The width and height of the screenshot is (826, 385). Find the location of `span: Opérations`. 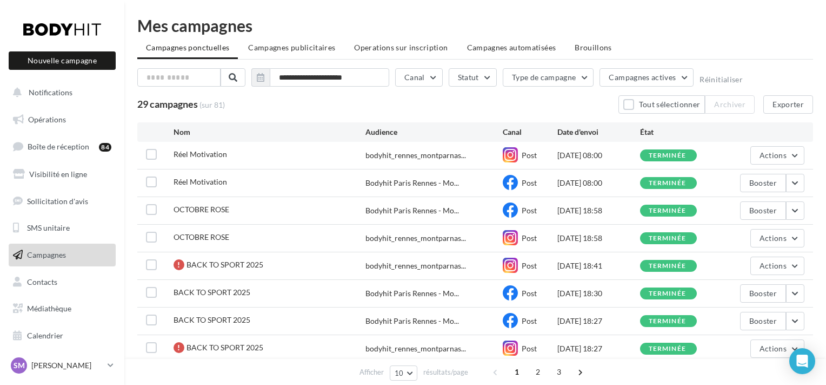

span: Opérations is located at coordinates (47, 119).